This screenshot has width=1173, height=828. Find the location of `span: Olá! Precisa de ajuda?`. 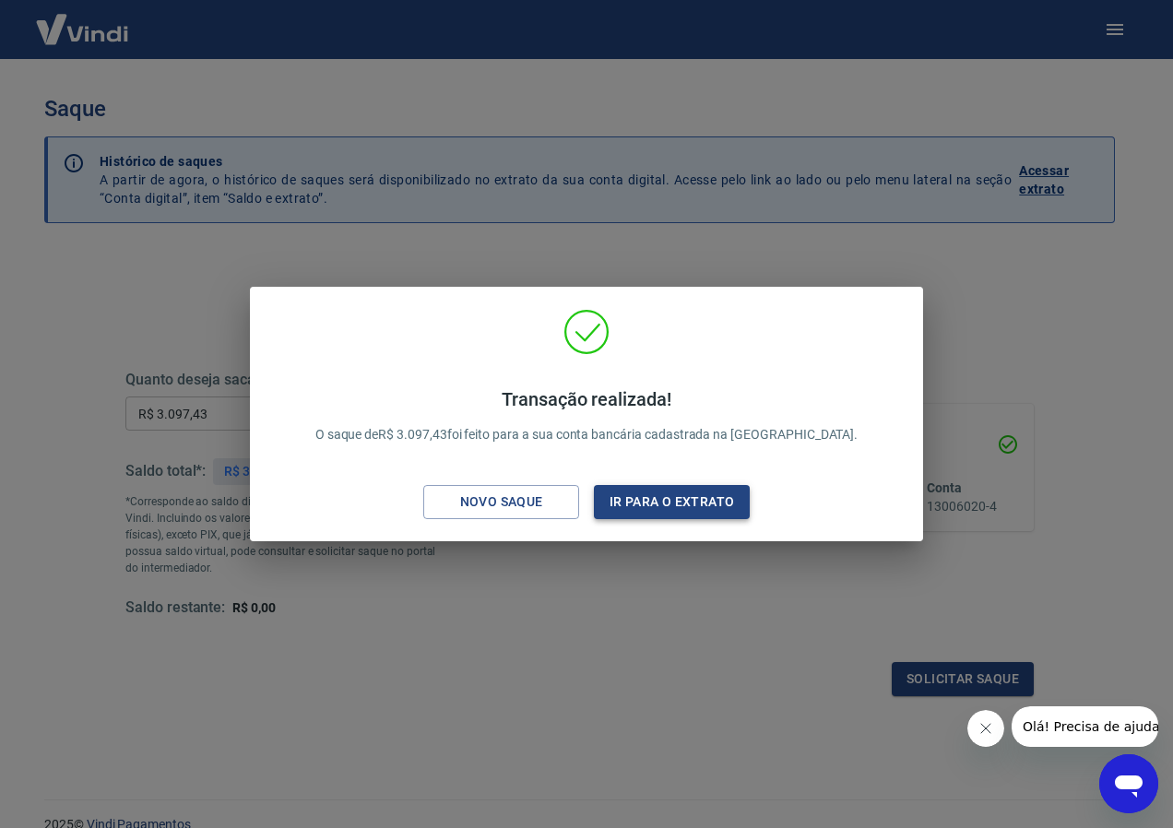

span: Olá! Precisa de ajuda? is located at coordinates (83, 20).